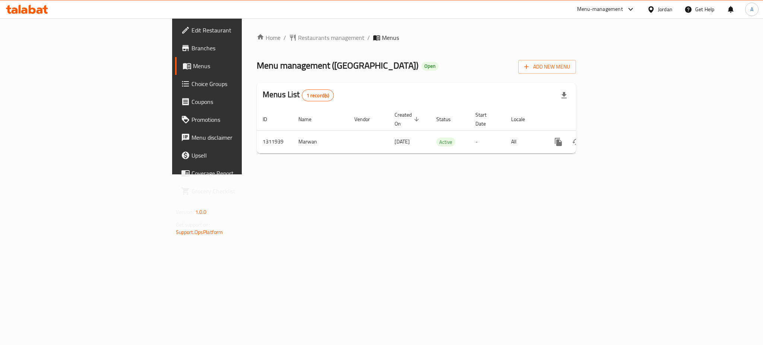 The height and width of the screenshot is (345, 763). Describe the element at coordinates (523, 119) in the screenshot. I see `span: Locale` at that location.